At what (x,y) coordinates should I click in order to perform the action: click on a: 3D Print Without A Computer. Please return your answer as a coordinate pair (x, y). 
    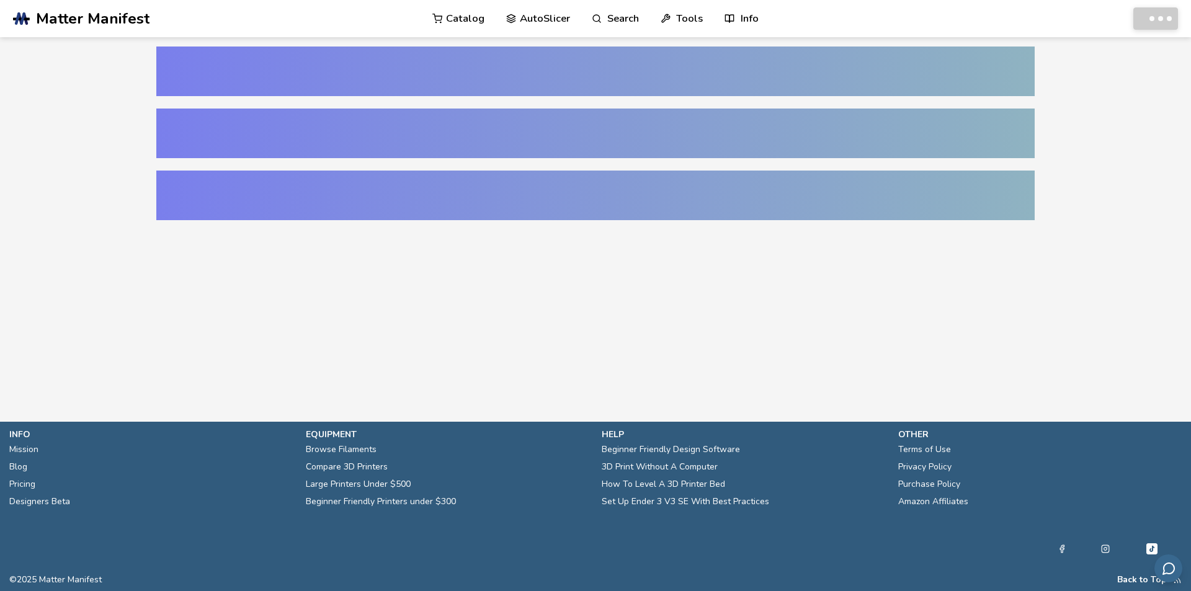
    Looking at the image, I should click on (659, 467).